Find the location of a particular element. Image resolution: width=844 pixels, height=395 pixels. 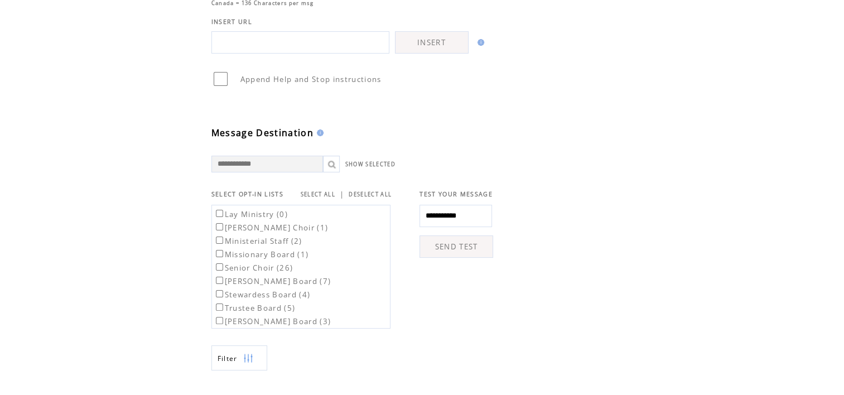

input: Missionary Board (1) is located at coordinates (219, 253).